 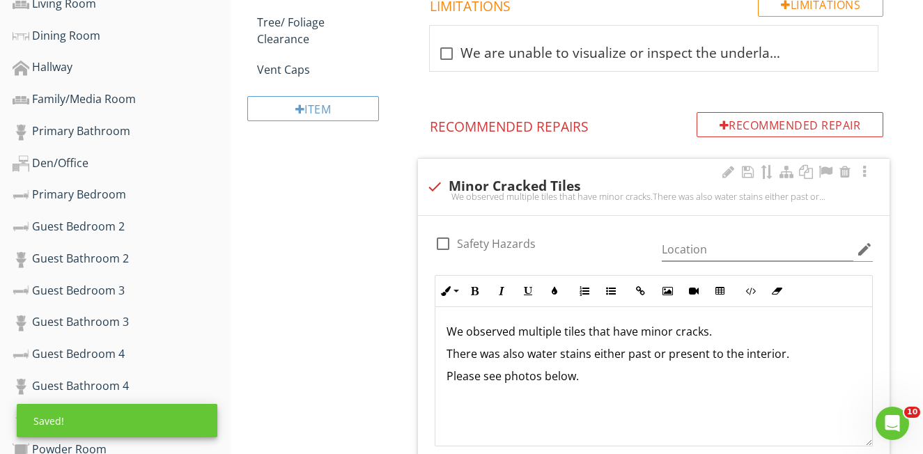 What do you see at coordinates (326, 31) in the screenshot?
I see `div: Tree/ Foliage Clearance` at bounding box center [326, 31].